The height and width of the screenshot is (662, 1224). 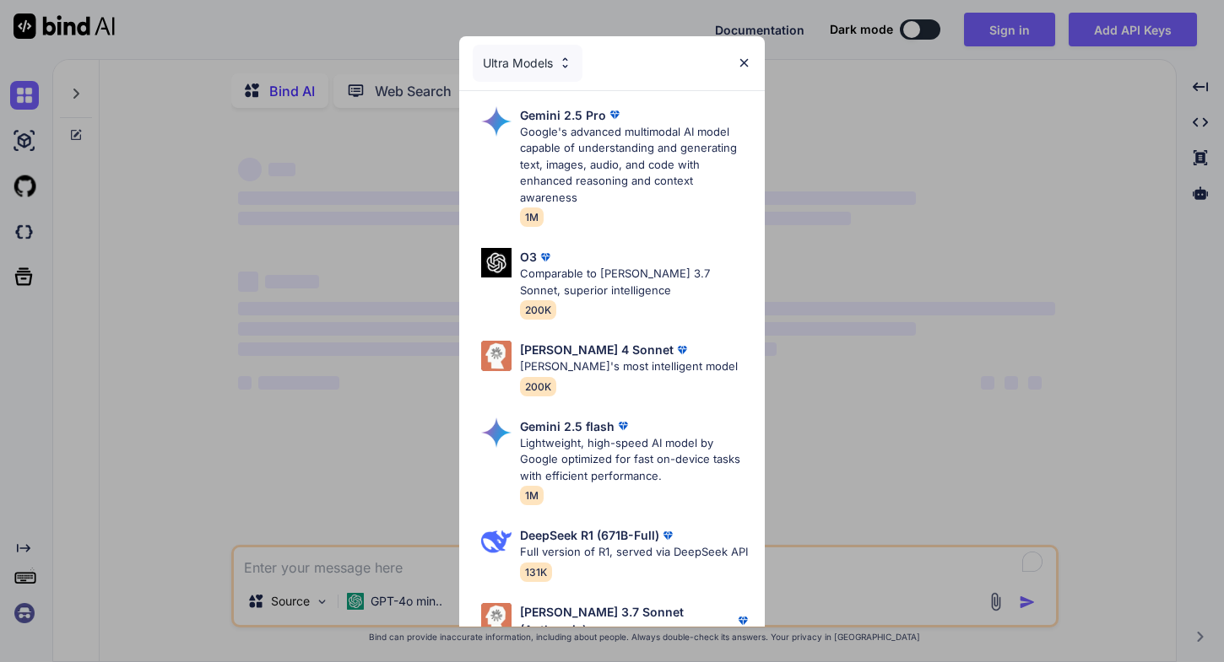 What do you see at coordinates (536, 572) in the screenshot?
I see `span: 131K` at bounding box center [536, 572].